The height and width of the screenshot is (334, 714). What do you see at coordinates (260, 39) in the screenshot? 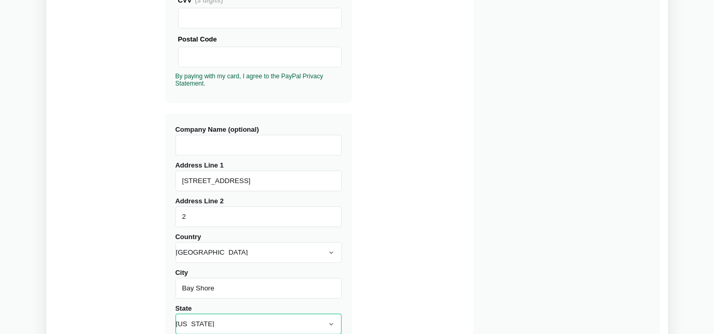
I see `div: Postal Code` at bounding box center [260, 39].